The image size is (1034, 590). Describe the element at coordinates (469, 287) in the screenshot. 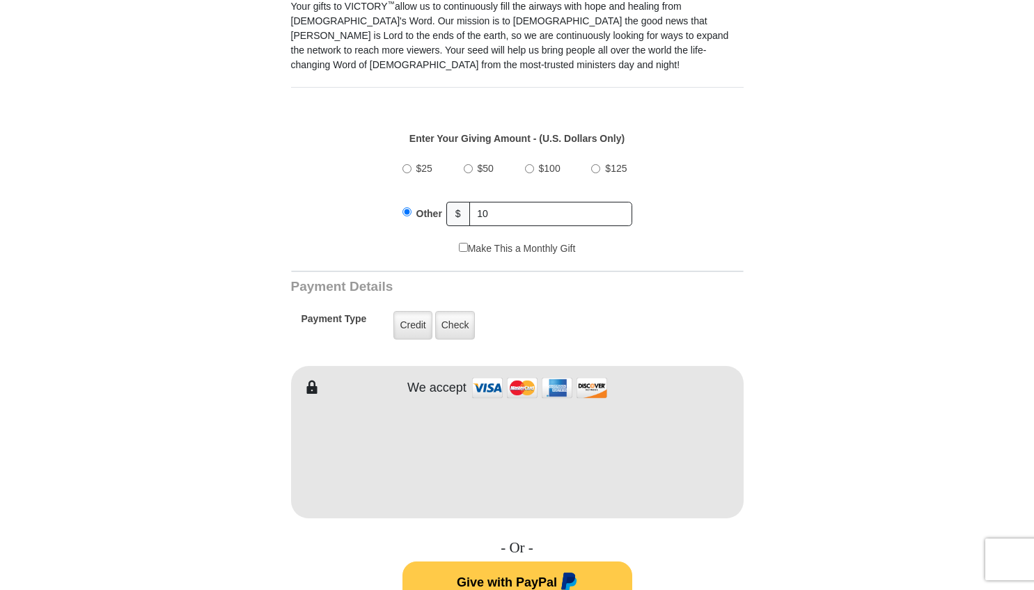

I see `h3: Payment Details` at that location.